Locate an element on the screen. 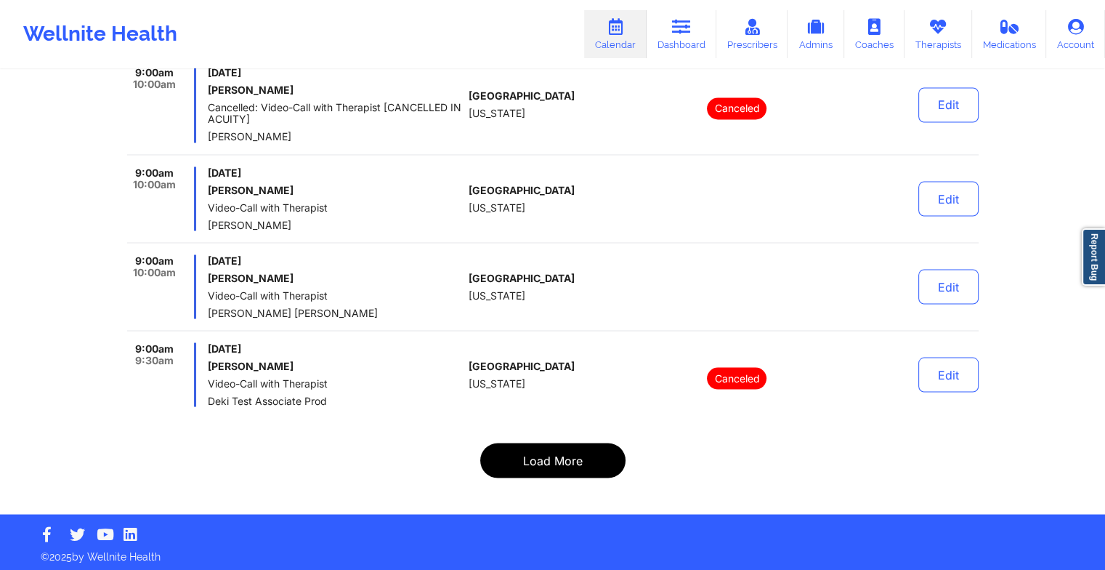  span: 9:30am is located at coordinates (154, 360).